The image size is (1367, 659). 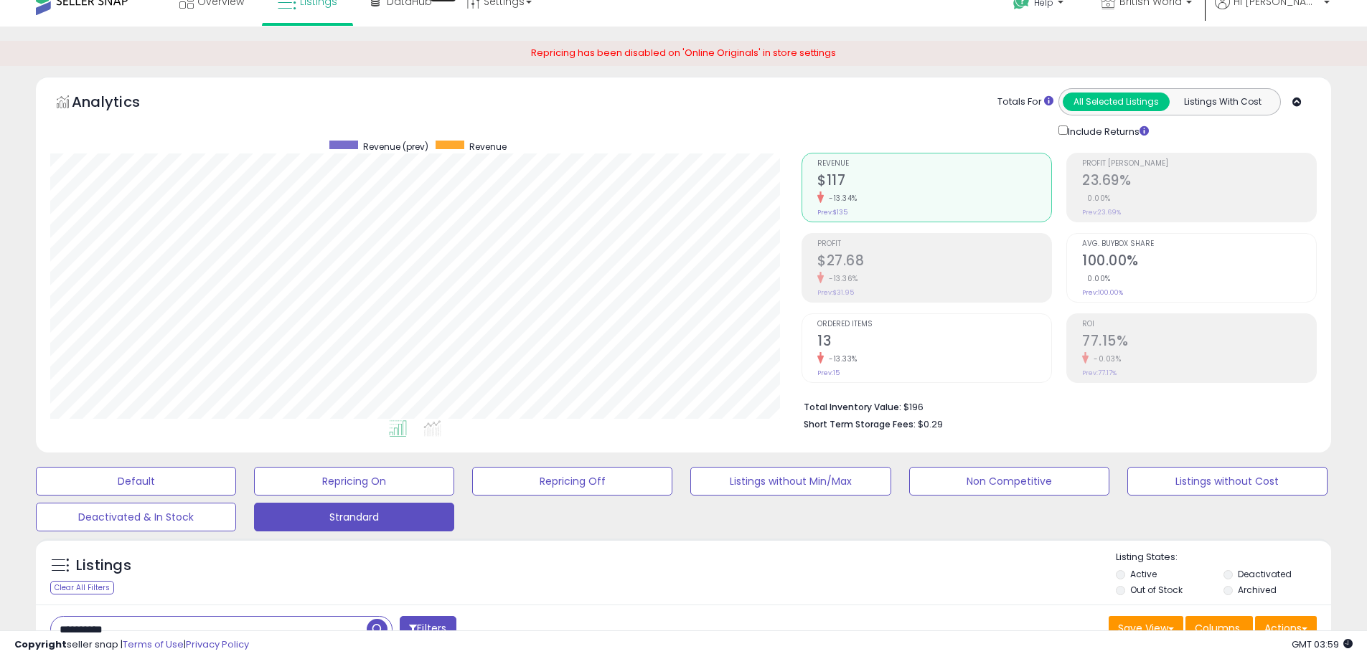 I want to click on small: -13.34%, so click(x=840, y=198).